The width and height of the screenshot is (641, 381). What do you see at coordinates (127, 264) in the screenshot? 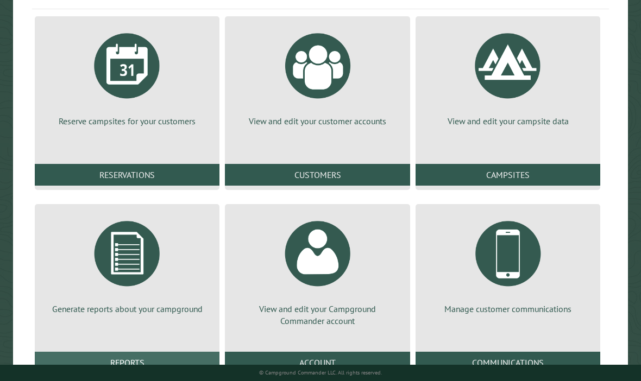
I see `a: Generate reports about your campground` at bounding box center [127, 264].